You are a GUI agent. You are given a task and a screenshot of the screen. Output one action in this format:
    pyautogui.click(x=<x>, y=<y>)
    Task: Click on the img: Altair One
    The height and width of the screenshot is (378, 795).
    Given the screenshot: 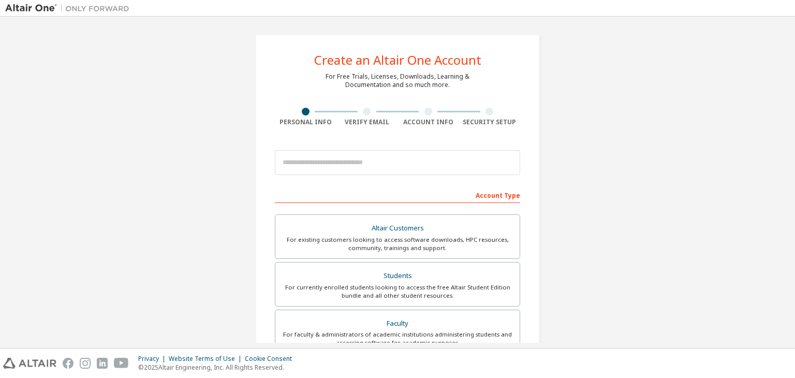 What is the action you would take?
    pyautogui.click(x=70, y=8)
    